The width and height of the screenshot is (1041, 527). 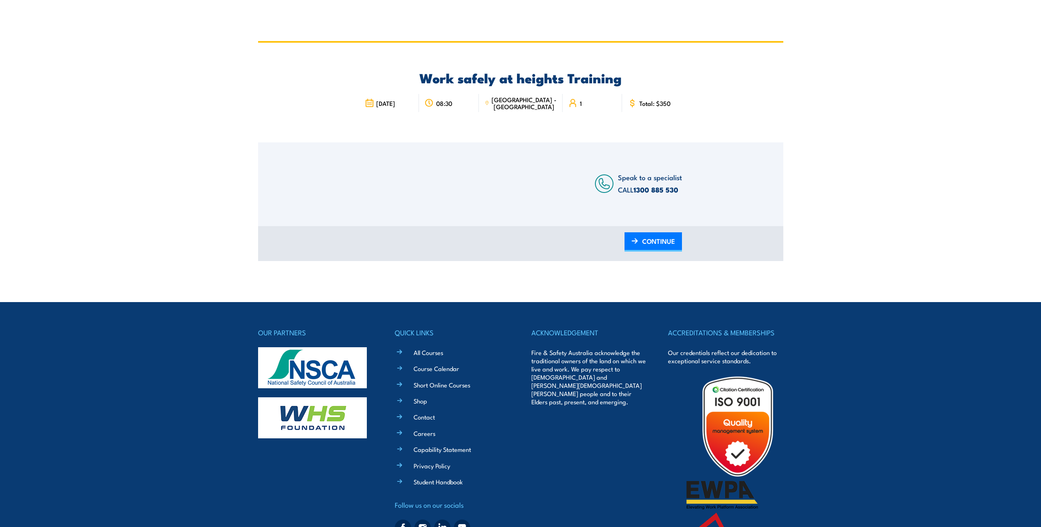 What do you see at coordinates (653, 242) in the screenshot?
I see `a: CONTINUE` at bounding box center [653, 242].